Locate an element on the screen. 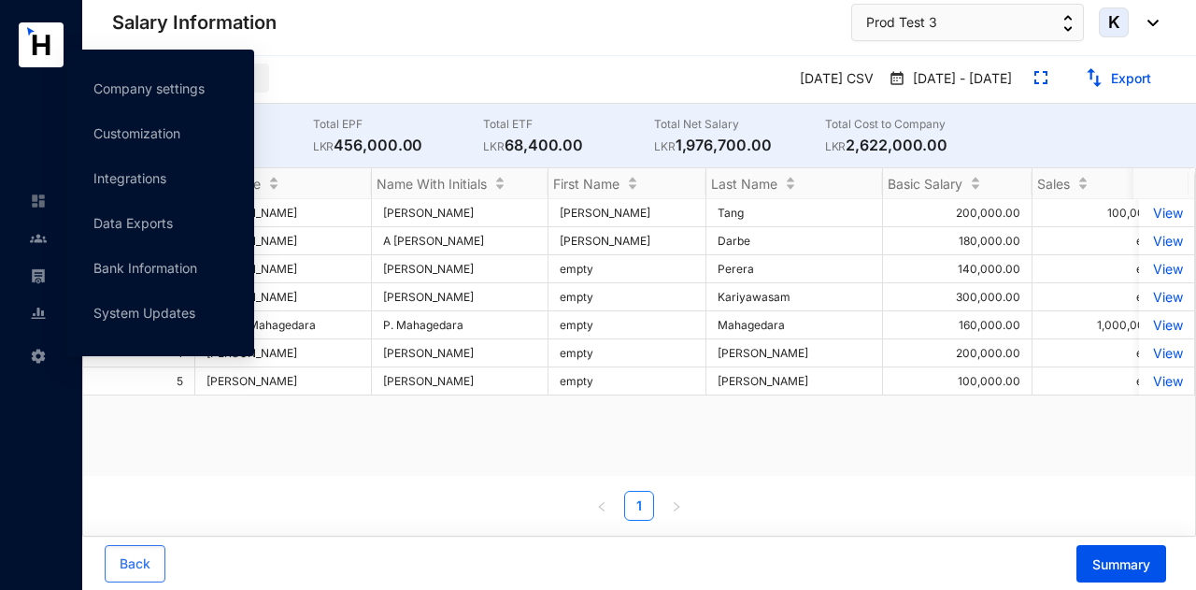 The width and height of the screenshot is (1196, 590). a: Data Exports is located at coordinates (133, 222).